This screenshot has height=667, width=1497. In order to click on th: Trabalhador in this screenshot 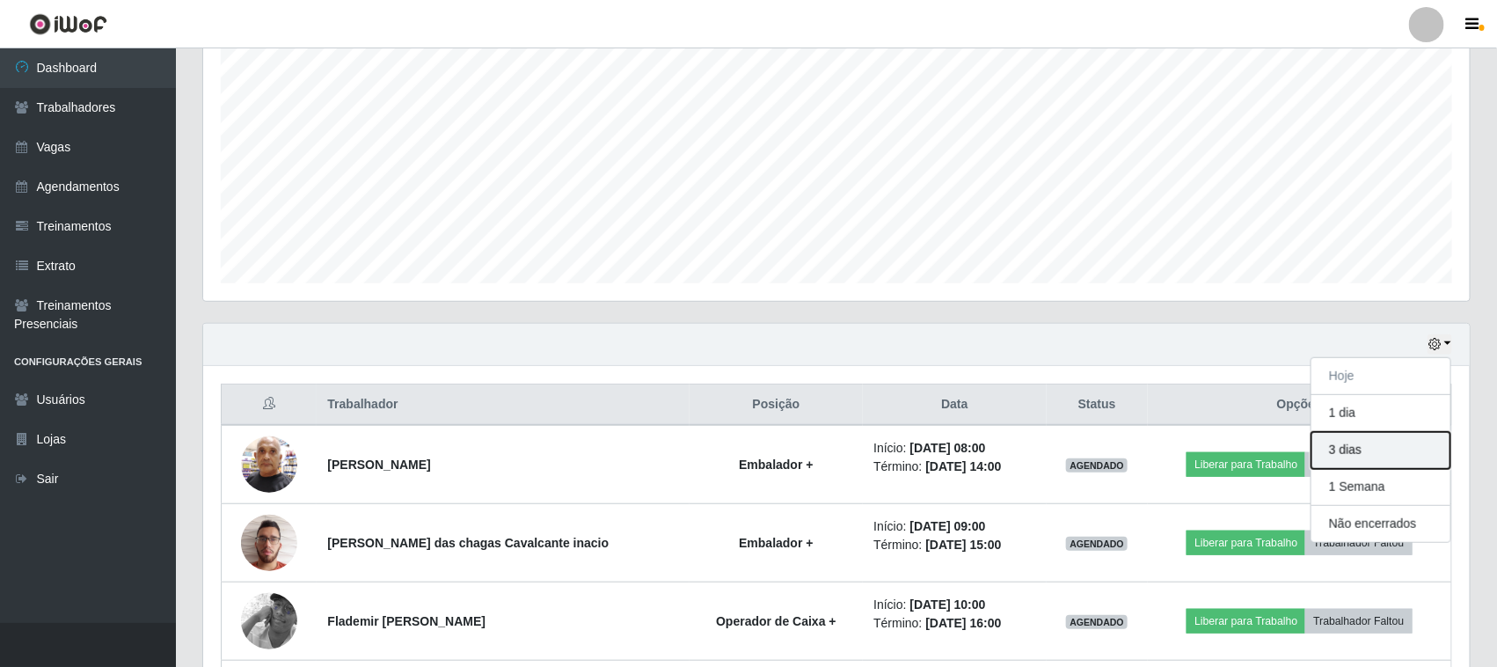, I will do `click(502, 405)`.